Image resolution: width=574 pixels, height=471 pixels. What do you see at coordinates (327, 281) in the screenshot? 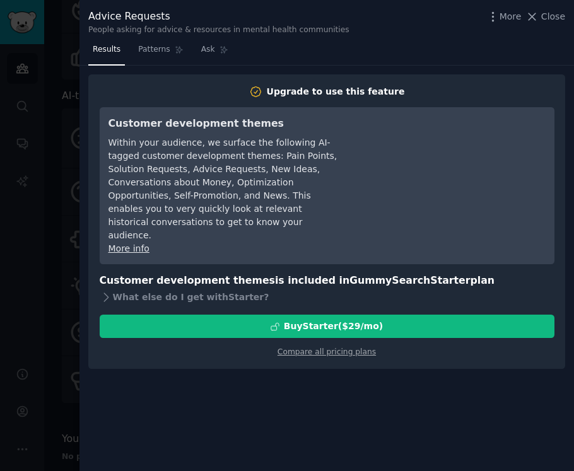
I see `h3: Customer development themes is included in plan` at bounding box center [327, 281].